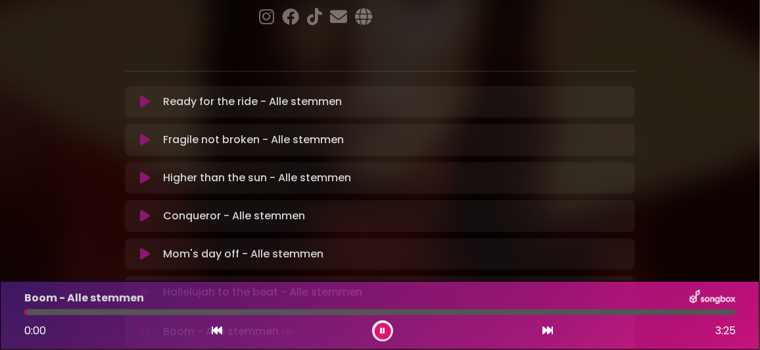 Image resolution: width=760 pixels, height=350 pixels. Describe the element at coordinates (243, 254) in the screenshot. I see `p: Mom's day off - Alle stemmen` at that location.